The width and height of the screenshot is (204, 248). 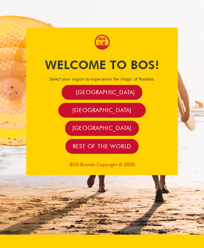 I want to click on h1: Welcome to BOS!, so click(x=102, y=65).